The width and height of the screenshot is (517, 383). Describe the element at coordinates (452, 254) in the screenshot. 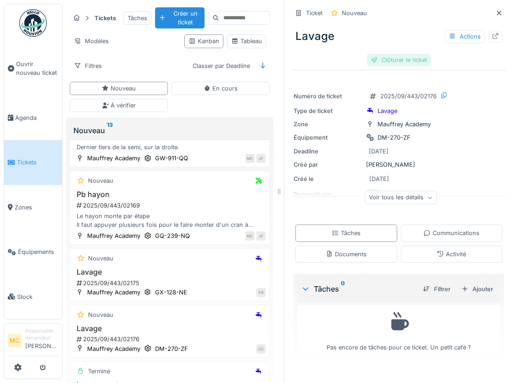

I see `div: Activité` at that location.